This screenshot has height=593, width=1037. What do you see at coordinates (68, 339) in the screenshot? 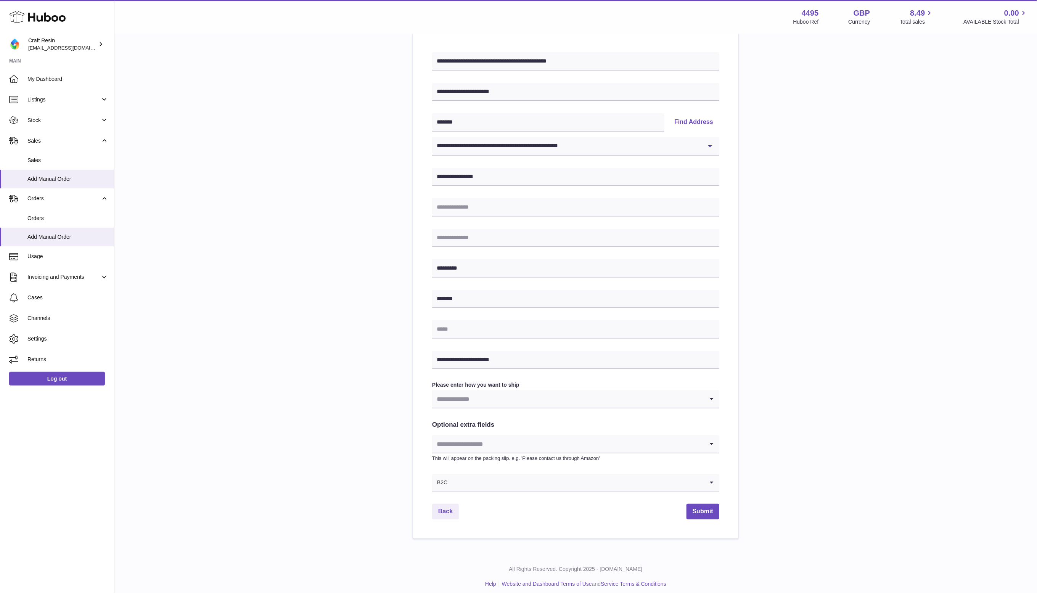
I see `span: Settings` at bounding box center [68, 339].